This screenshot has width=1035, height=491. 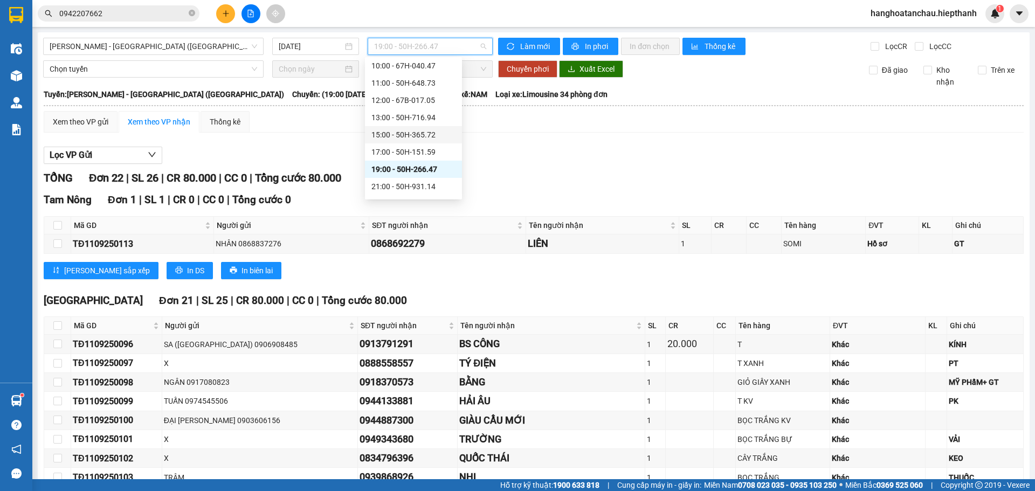 I want to click on div: TRÂM, so click(x=260, y=478).